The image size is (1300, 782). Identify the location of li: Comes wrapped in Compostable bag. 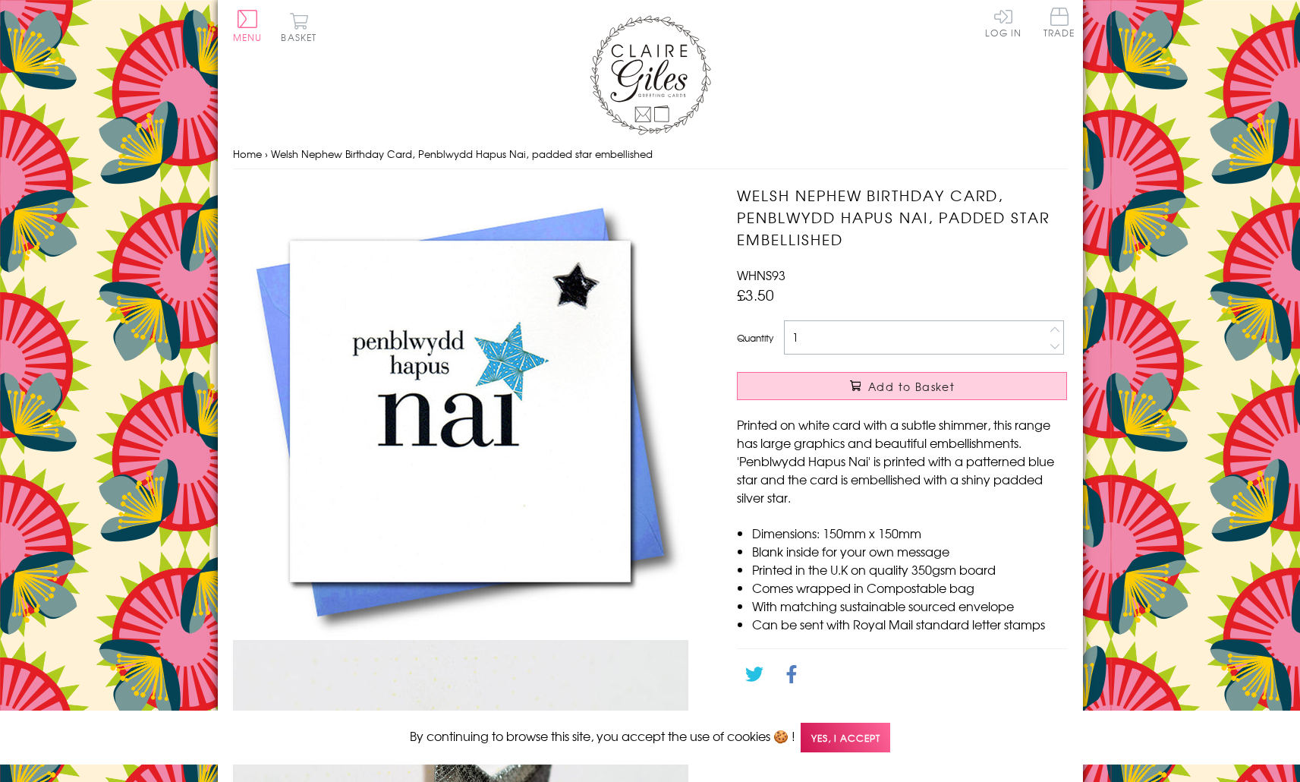
(909, 587).